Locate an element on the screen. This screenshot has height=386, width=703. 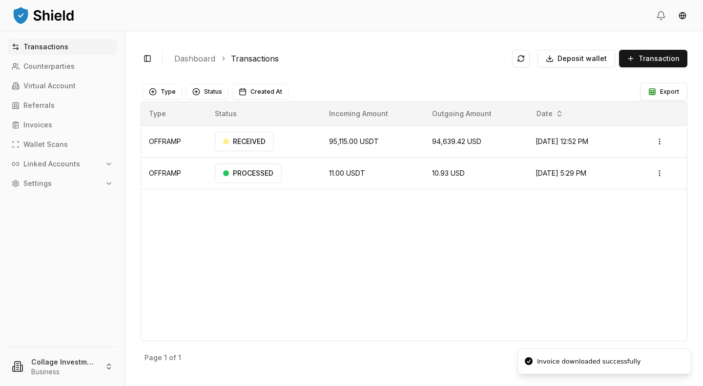
p: Virtual Account is located at coordinates (49, 86).